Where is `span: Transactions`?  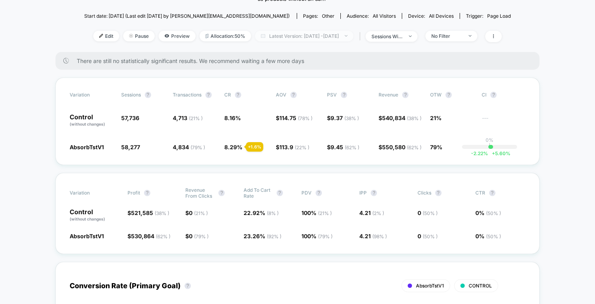
span: Transactions is located at coordinates (187, 94).